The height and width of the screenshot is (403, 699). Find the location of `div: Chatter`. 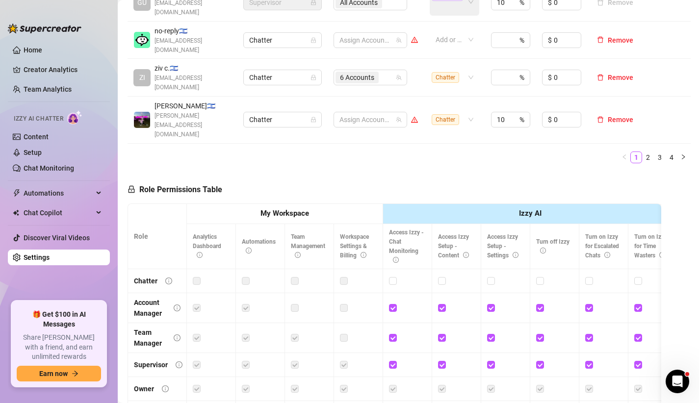

div: Chatter is located at coordinates (146, 281).